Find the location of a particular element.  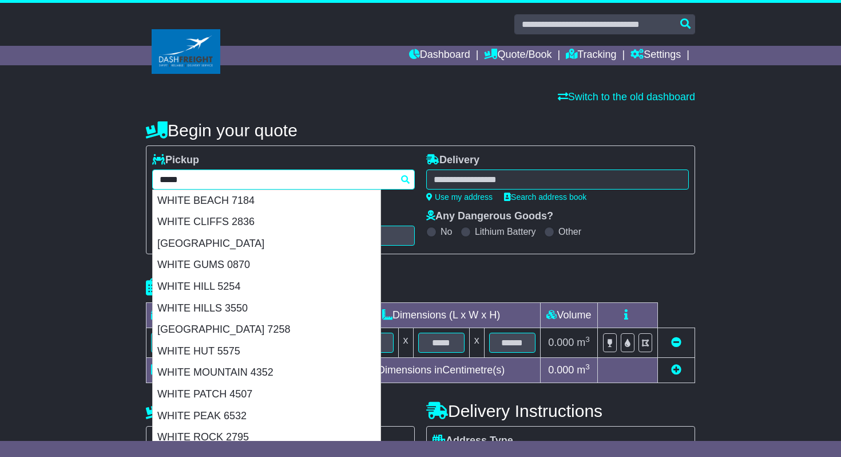

a: Use my address is located at coordinates (459, 197).